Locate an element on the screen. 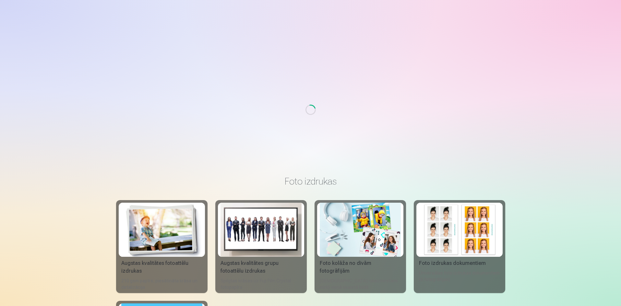  img: Foto kolāža no divām fotogrāfijām is located at coordinates (360, 230).